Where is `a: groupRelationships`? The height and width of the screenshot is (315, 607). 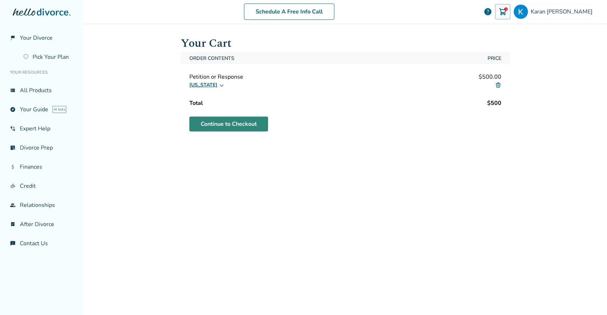 a: groupRelationships is located at coordinates (41, 205).